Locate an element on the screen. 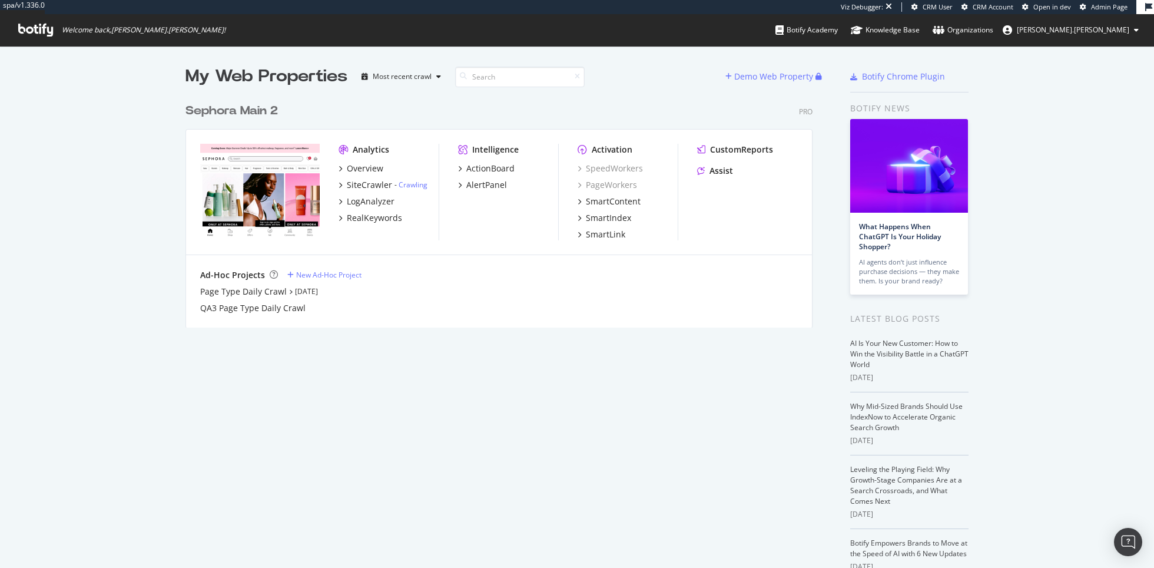  a: Open in dev is located at coordinates (1047, 7).